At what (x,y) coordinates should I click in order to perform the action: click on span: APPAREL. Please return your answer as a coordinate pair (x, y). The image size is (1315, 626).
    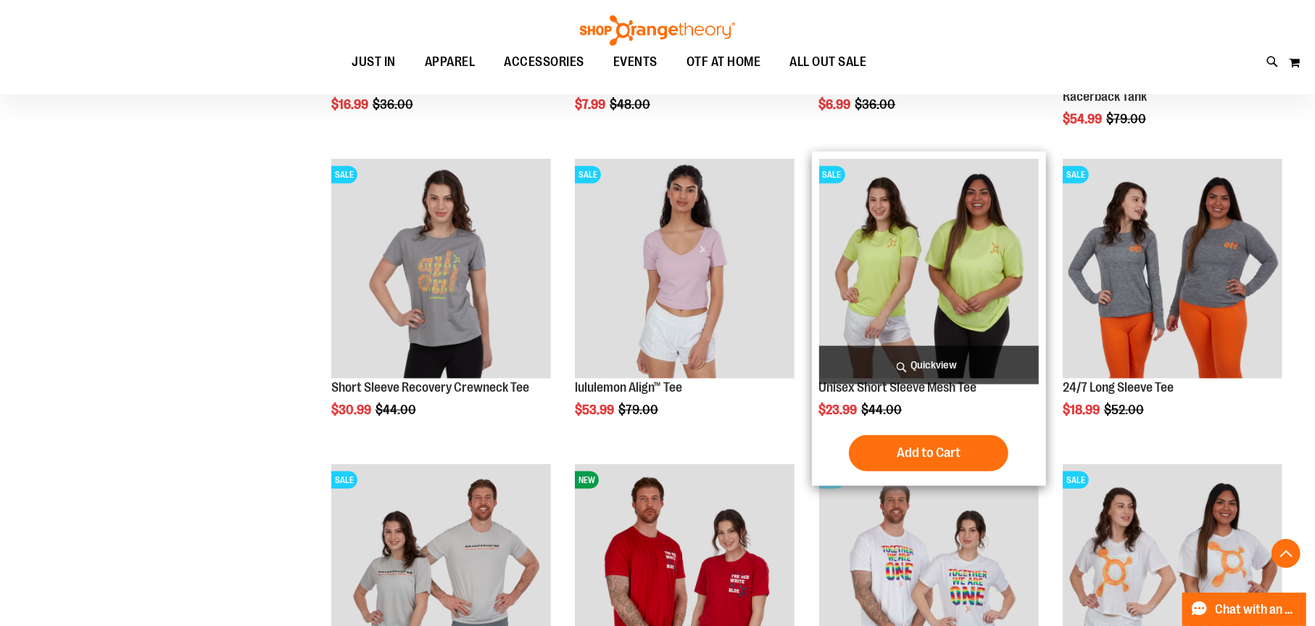
    Looking at the image, I should click on (450, 62).